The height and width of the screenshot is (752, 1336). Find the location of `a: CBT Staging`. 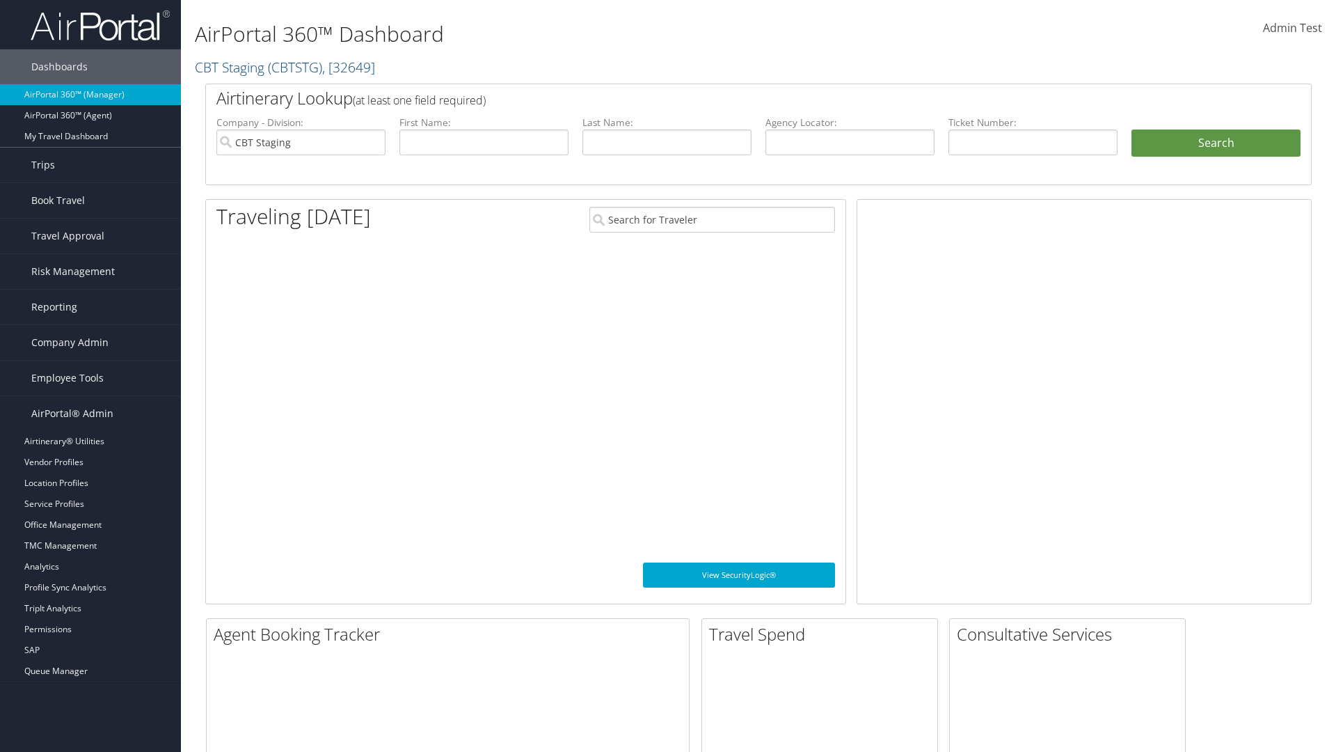

a: CBT Staging is located at coordinates (285, 67).